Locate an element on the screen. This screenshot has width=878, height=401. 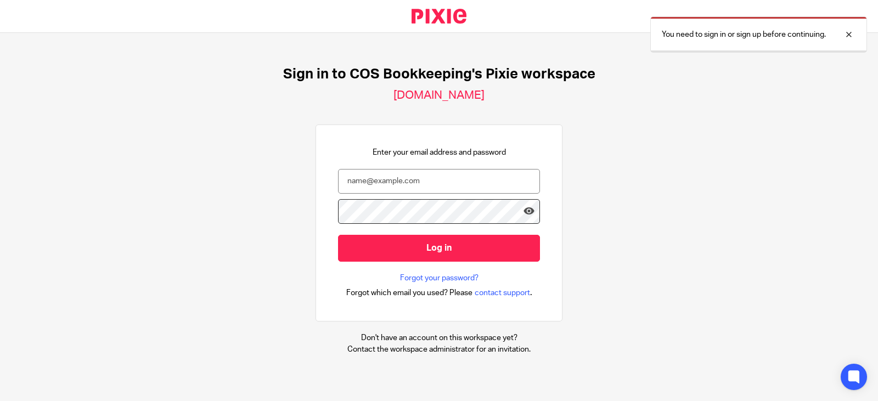
a: Forgot your password? is located at coordinates (439, 278).